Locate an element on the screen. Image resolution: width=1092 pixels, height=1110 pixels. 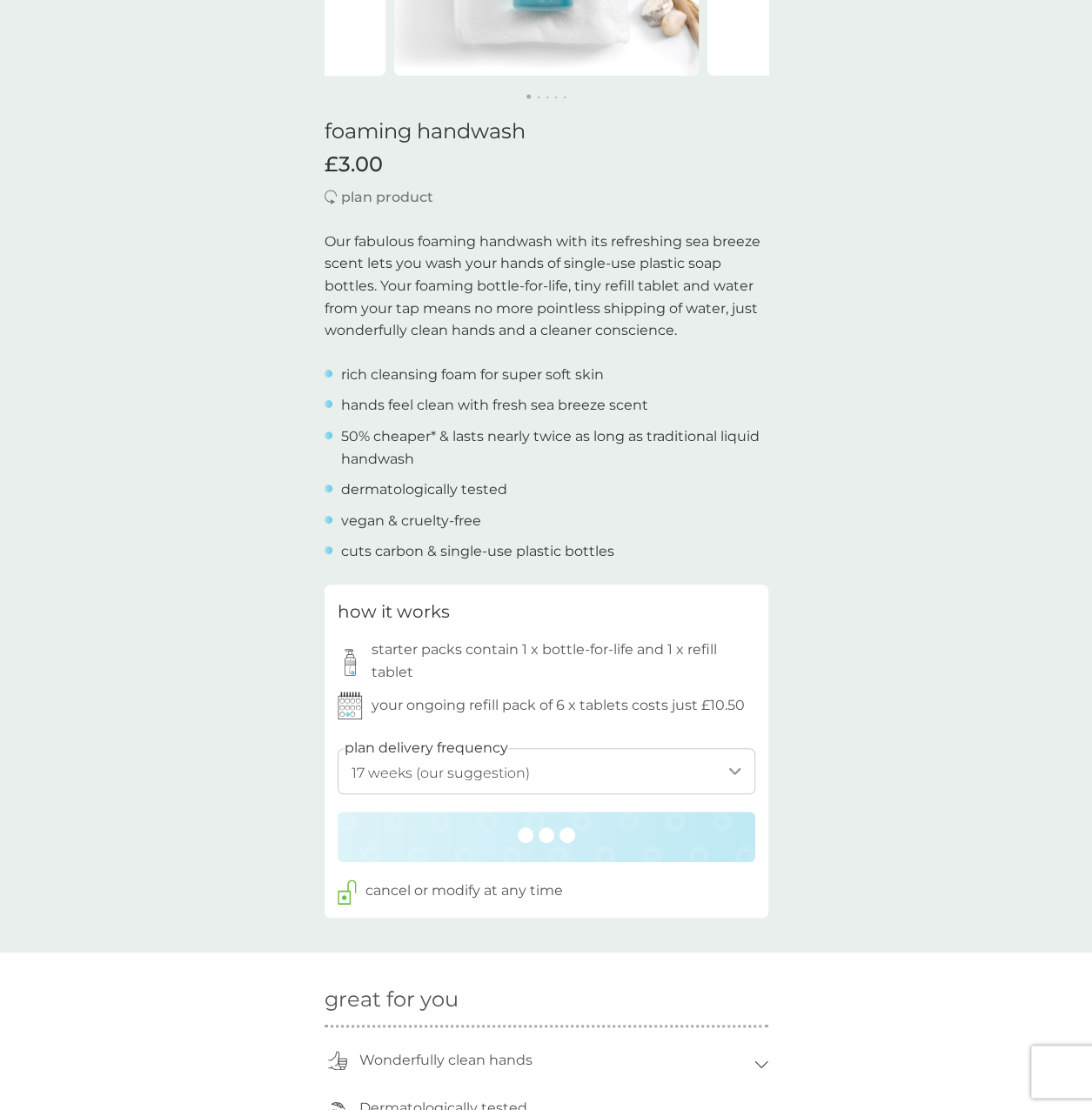
p: dermatologically tested is located at coordinates (424, 490).